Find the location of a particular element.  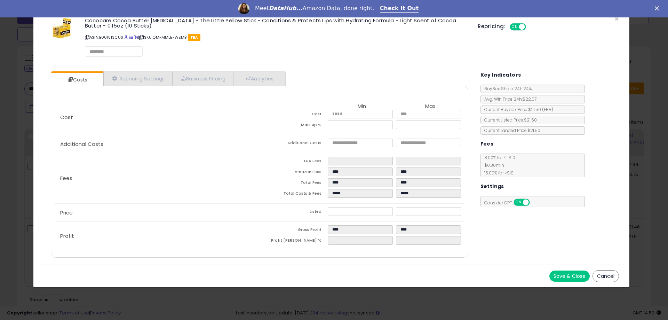

a: BuyBox page is located at coordinates (126, 37).